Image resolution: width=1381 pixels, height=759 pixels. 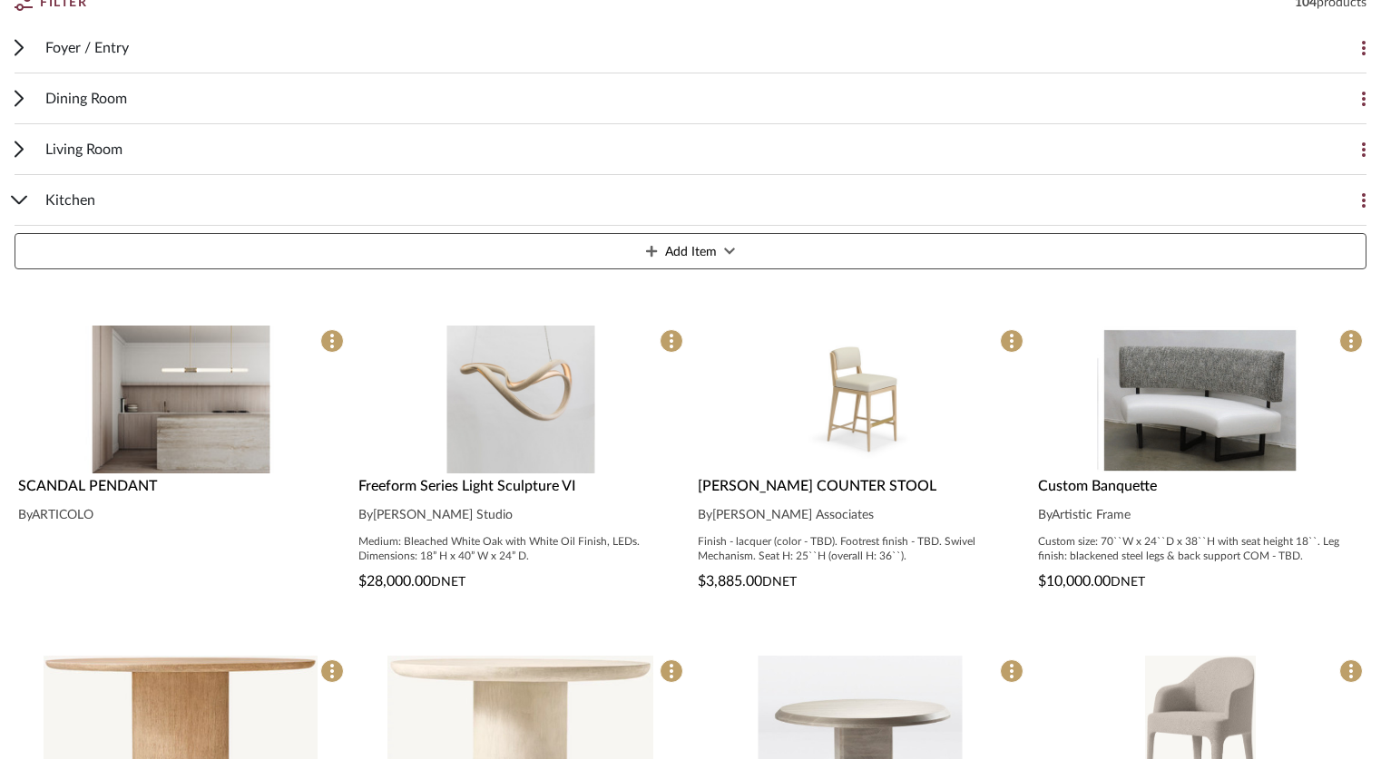 What do you see at coordinates (860, 549) in the screenshot?
I see `div: Finish - lacquer (color - TBD). Footrest finish - TBD. Swivel Mechanism. Seat H: 25``H (overall H...` at bounding box center [860, 549].